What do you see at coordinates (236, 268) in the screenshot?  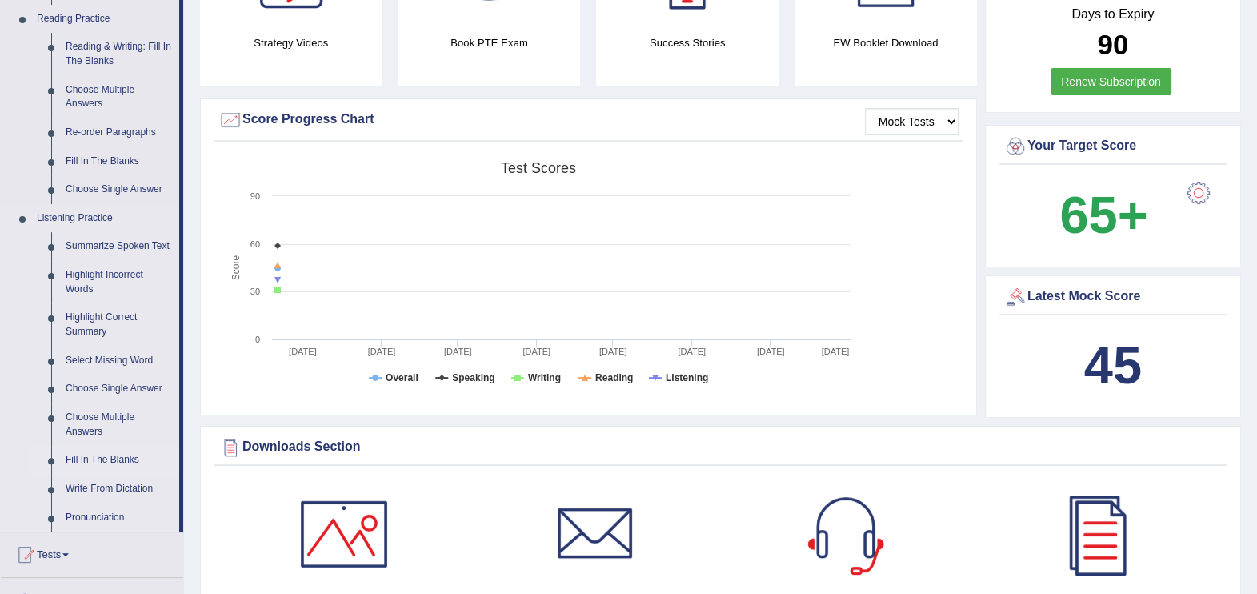 I see `tspan: Score` at bounding box center [236, 268].